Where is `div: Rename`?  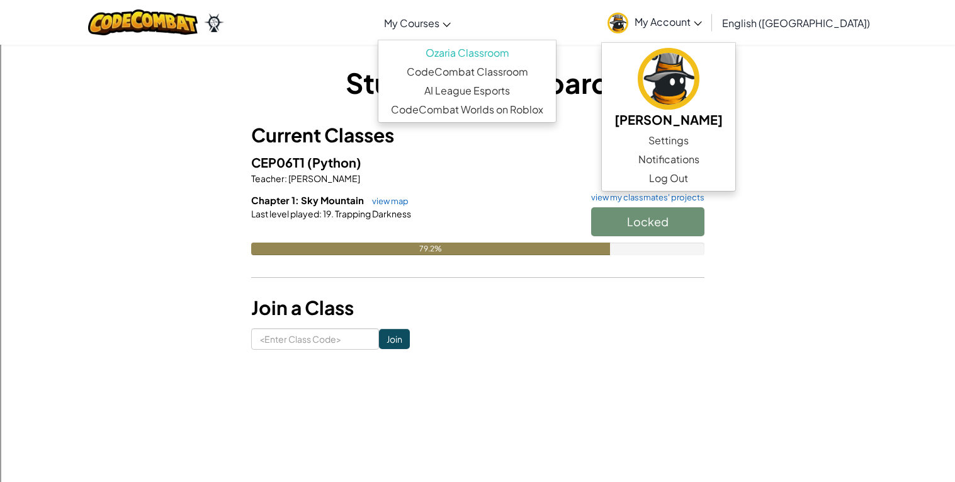
div: Rename is located at coordinates (477, 79).